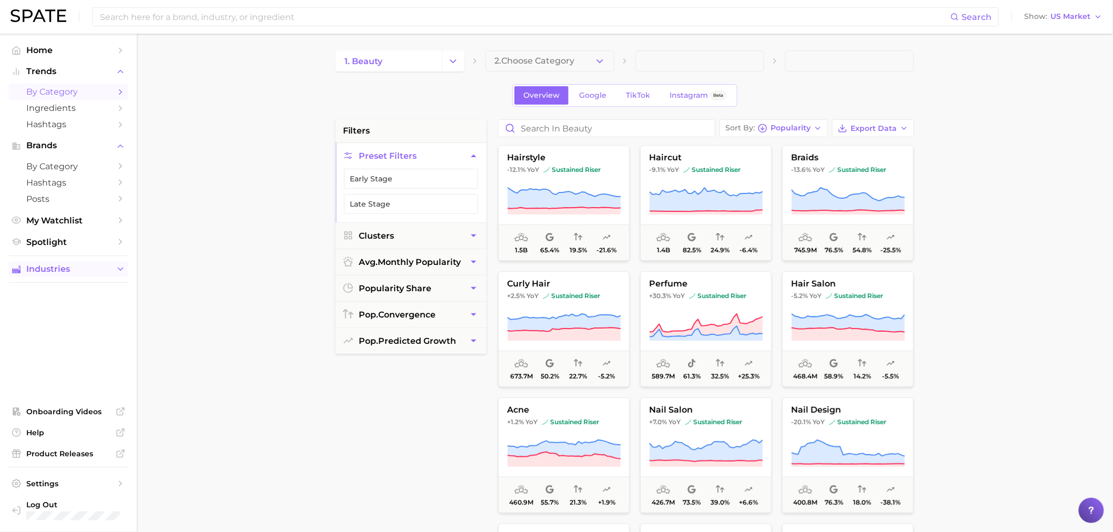  Describe the element at coordinates (564, 456) in the screenshot. I see `button: acne+1.2% YoYsustained risersustained riser460.9m55.7%21.3%+1.9%` at that location.